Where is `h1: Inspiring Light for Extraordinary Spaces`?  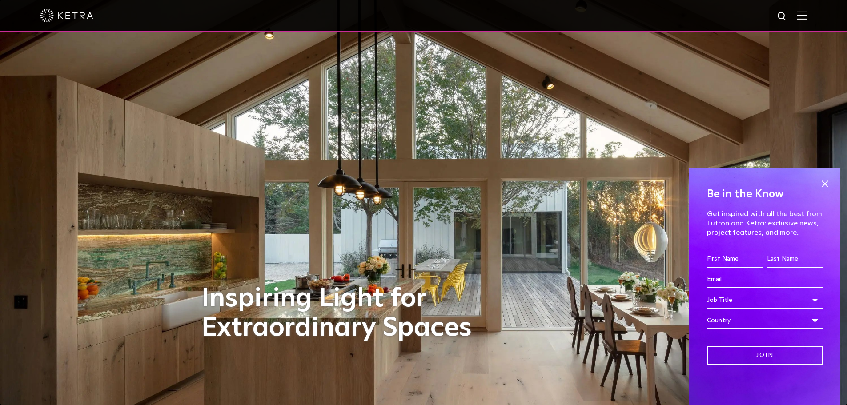 h1: Inspiring Light for Extraordinary Spaces is located at coordinates (346, 313).